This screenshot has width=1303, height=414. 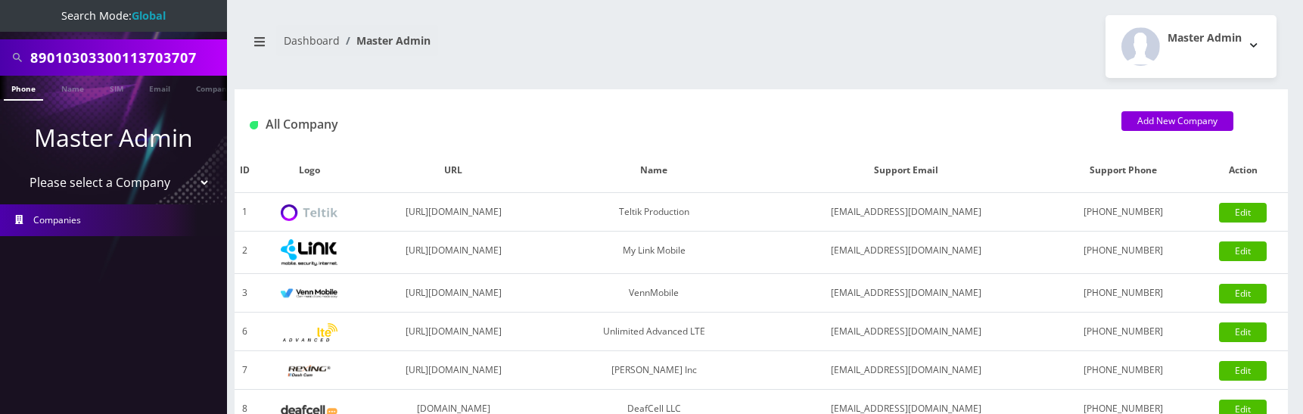 What do you see at coordinates (245, 212) in the screenshot?
I see `td: 1` at bounding box center [245, 212].